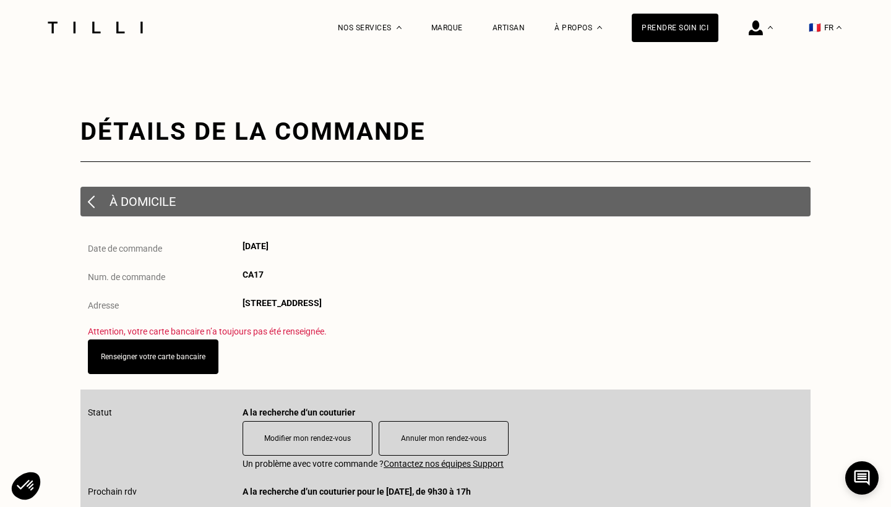 This screenshot has height=507, width=891. What do you see at coordinates (444, 464) in the screenshot?
I see `u: Contactez nos équipes Support` at bounding box center [444, 464].